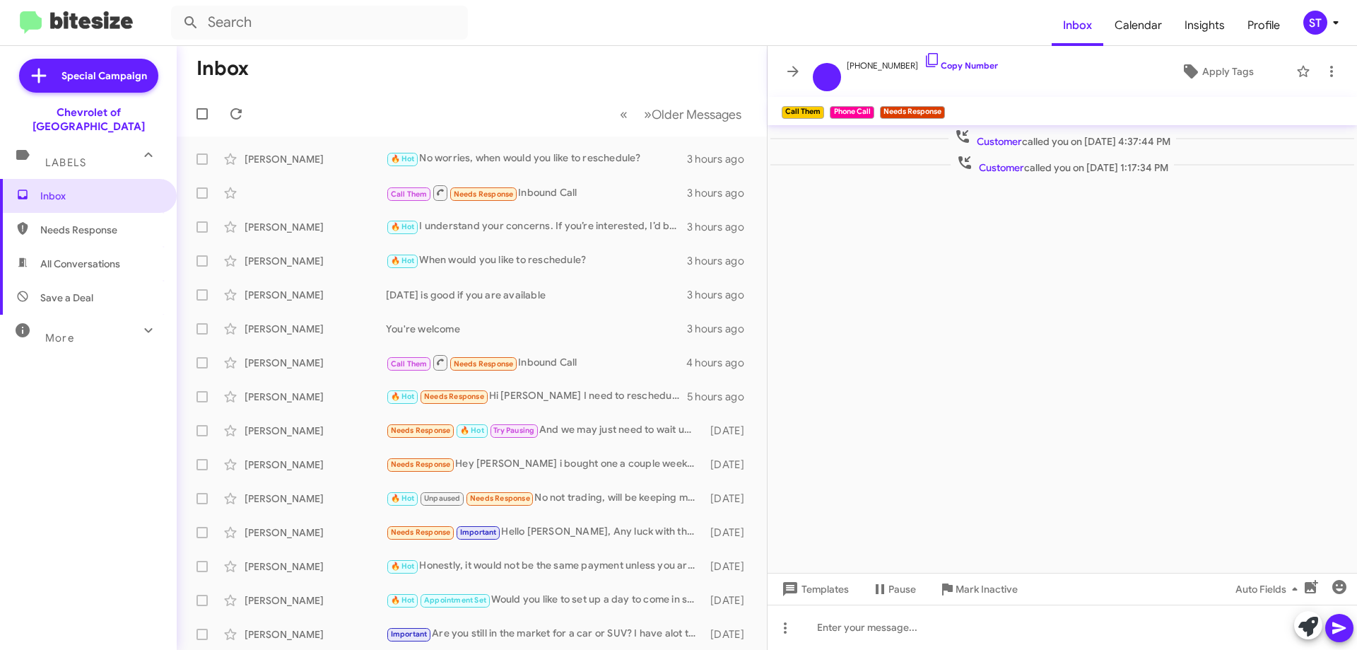 The image size is (1357, 650). I want to click on span: Calendar, so click(1138, 25).